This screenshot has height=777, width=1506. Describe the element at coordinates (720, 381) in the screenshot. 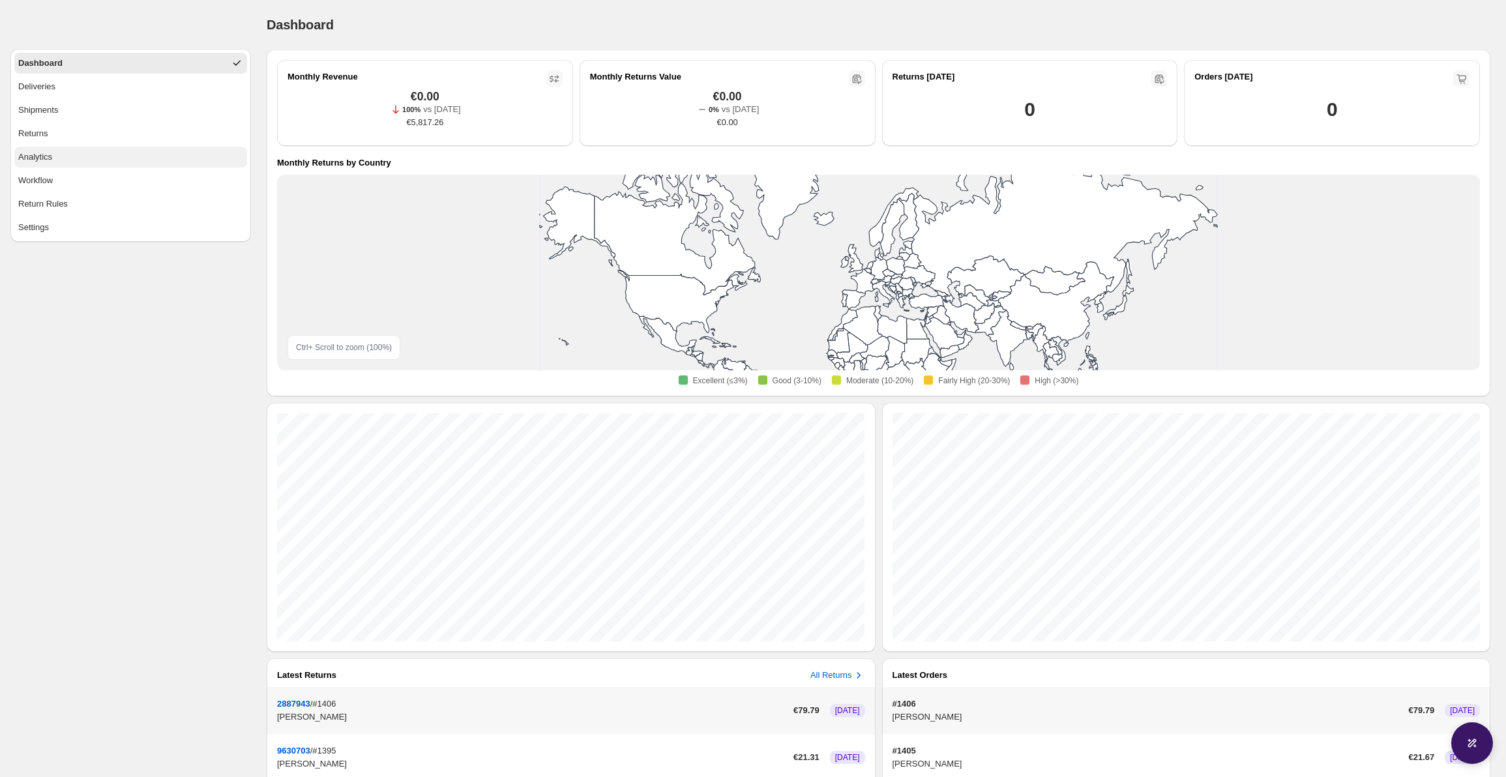

I see `span: Excellent (≤3%)` at that location.